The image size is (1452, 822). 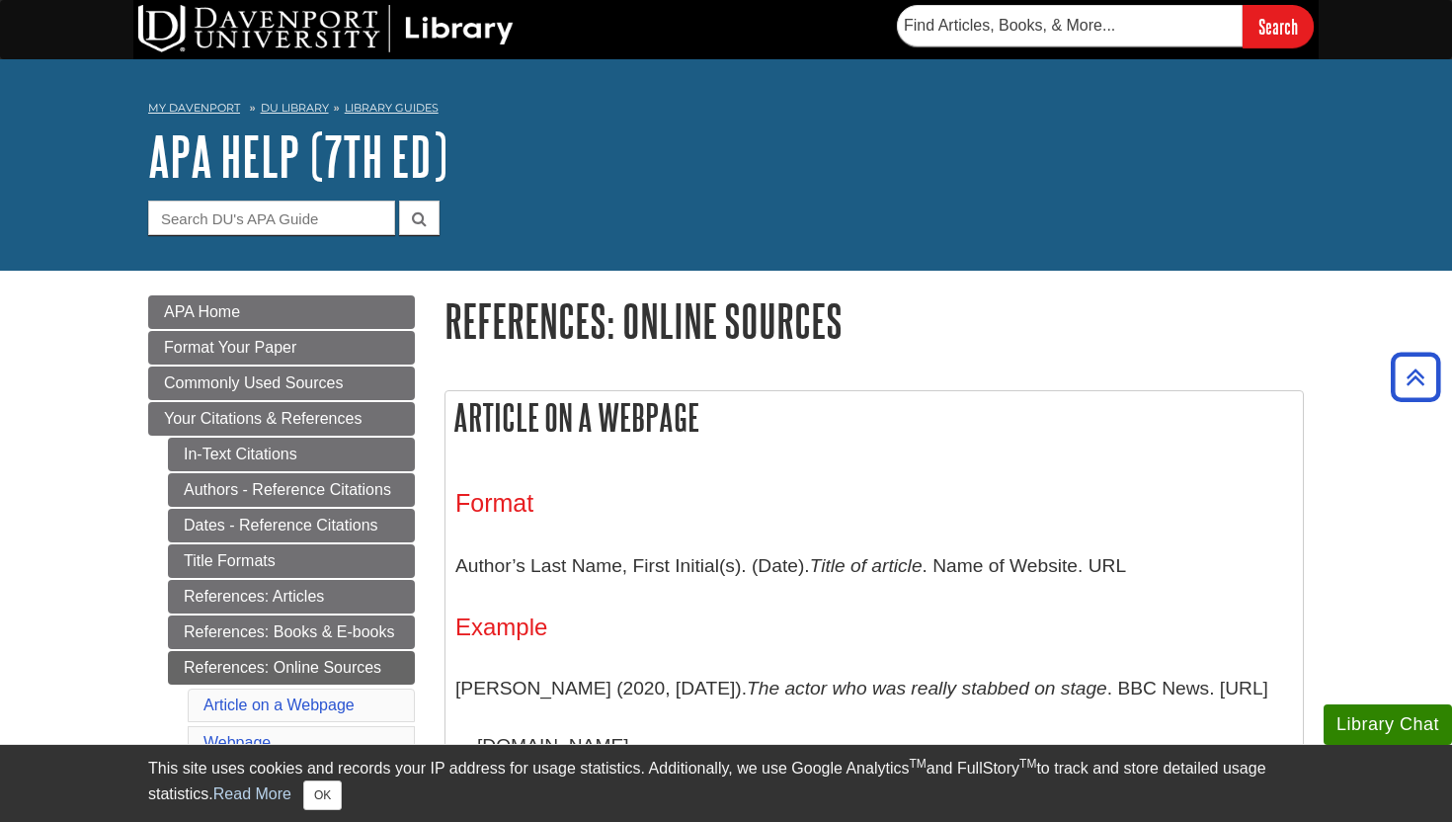 What do you see at coordinates (282, 419) in the screenshot?
I see `a: Your Citations & References` at bounding box center [282, 419].